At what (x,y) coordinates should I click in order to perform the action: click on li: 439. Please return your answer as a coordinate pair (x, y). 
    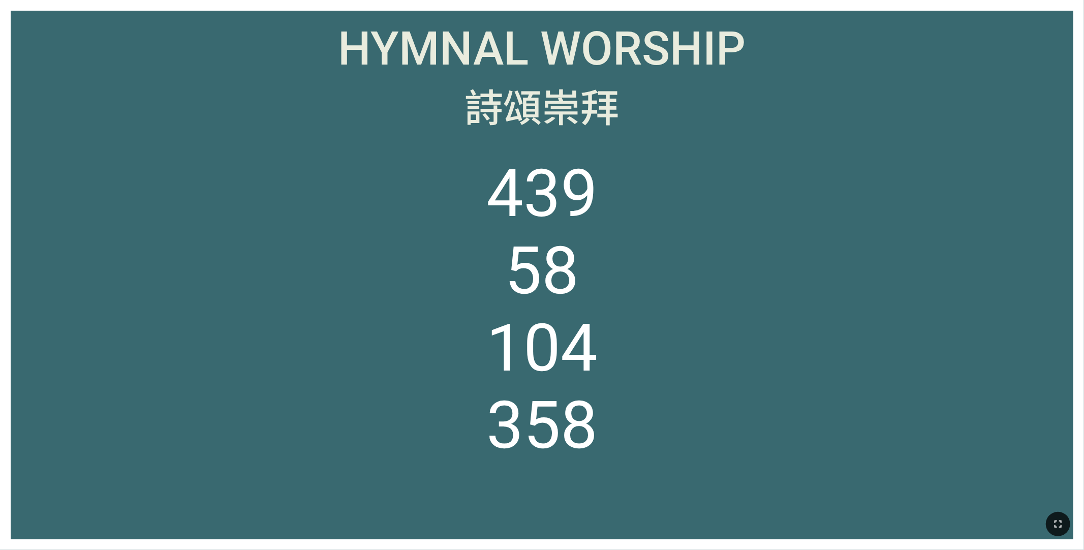
    Looking at the image, I should click on (542, 194).